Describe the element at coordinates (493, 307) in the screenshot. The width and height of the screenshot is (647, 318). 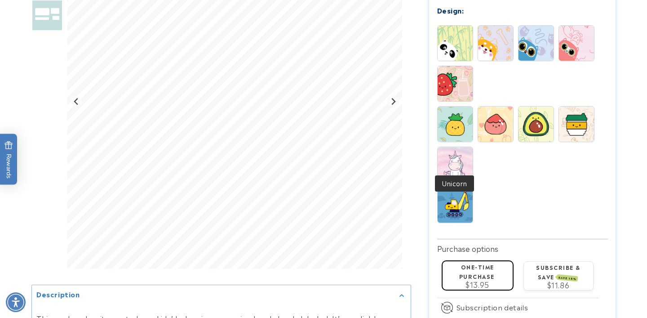
I see `span: Subscription details` at that location.